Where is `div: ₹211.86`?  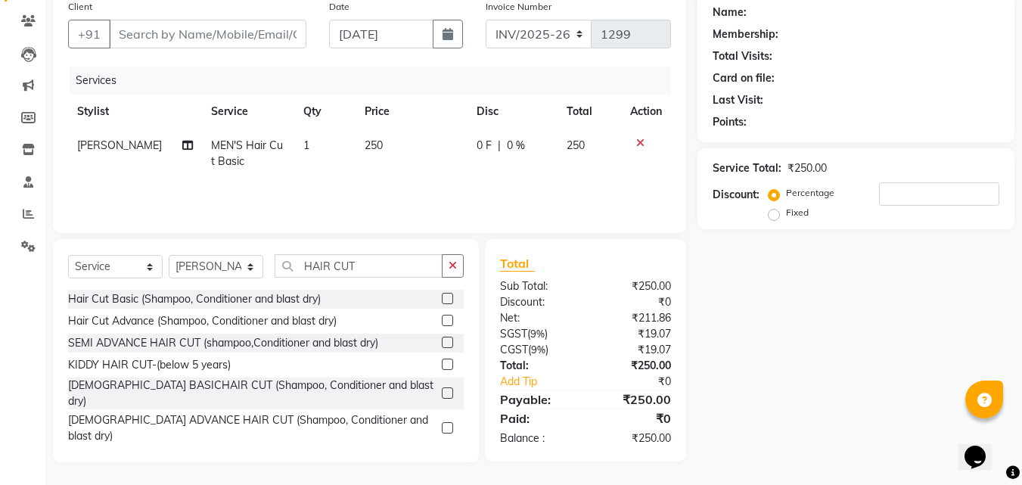 div: ₹211.86 is located at coordinates (634, 318).